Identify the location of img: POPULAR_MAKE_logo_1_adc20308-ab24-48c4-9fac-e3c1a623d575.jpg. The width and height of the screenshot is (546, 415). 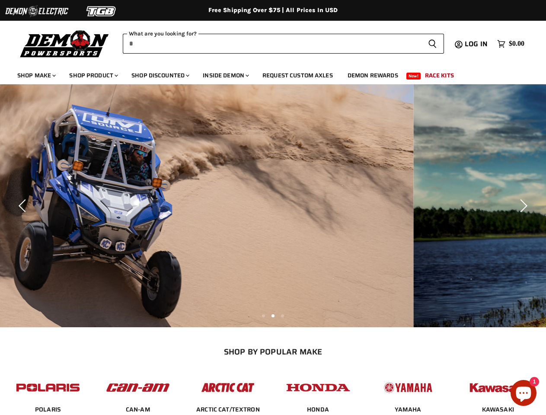
(138, 387).